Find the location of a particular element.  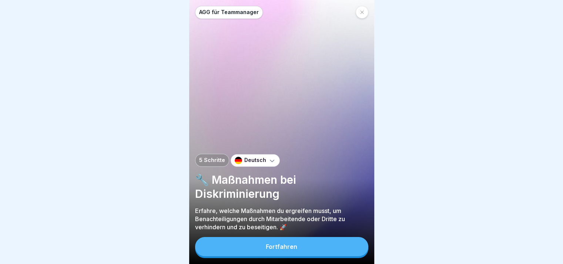

div: Fortfahren is located at coordinates (281, 247).